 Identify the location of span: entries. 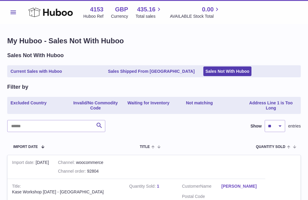
(295, 126).